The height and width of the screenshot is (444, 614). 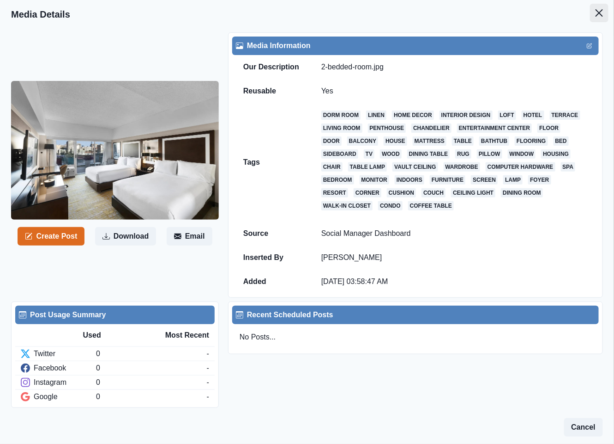 I want to click on a: interior design, so click(x=466, y=115).